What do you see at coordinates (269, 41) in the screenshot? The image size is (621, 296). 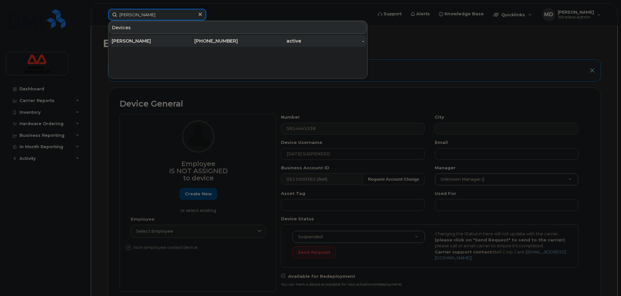 I see `div: active` at bounding box center [269, 41].